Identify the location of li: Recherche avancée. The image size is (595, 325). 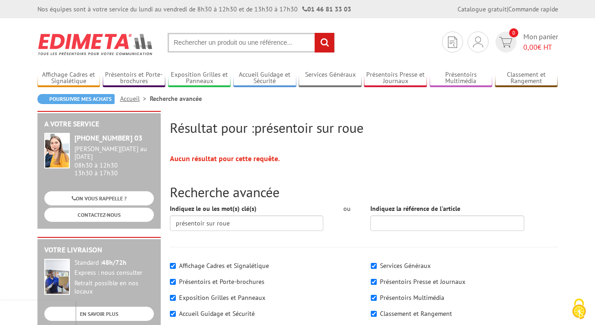
(176, 99).